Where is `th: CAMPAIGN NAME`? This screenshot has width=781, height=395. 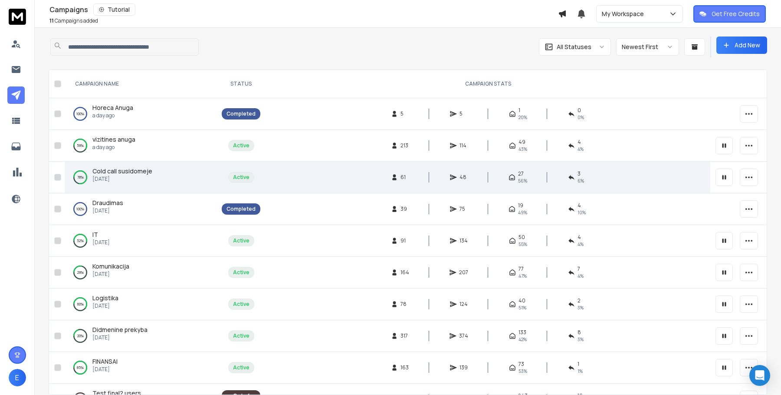
th: CAMPAIGN NAME is located at coordinates (141, 84).